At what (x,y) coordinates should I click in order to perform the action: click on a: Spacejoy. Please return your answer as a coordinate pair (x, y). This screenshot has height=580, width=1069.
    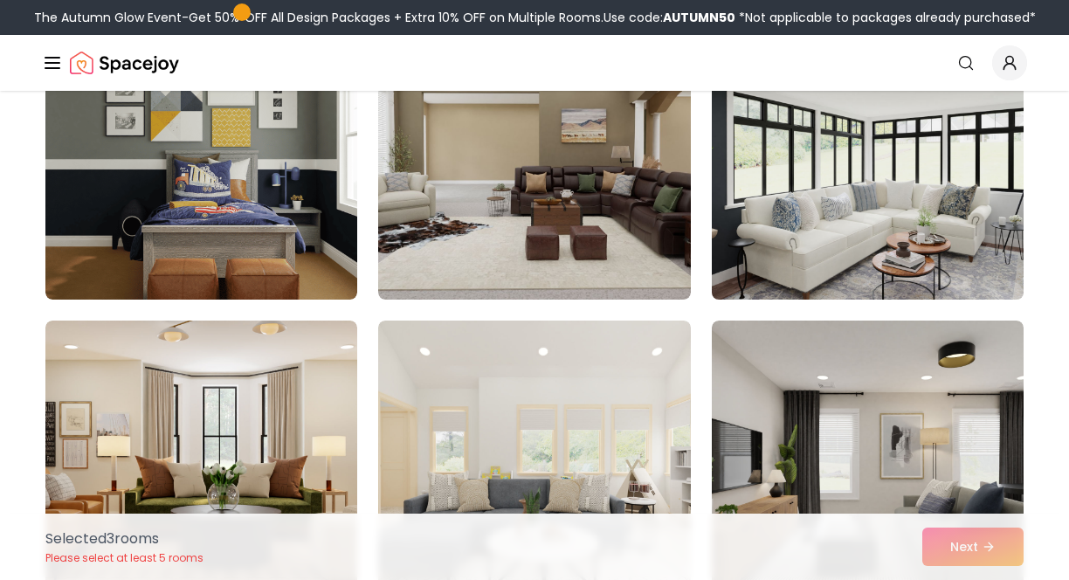
    Looking at the image, I should click on (124, 63).